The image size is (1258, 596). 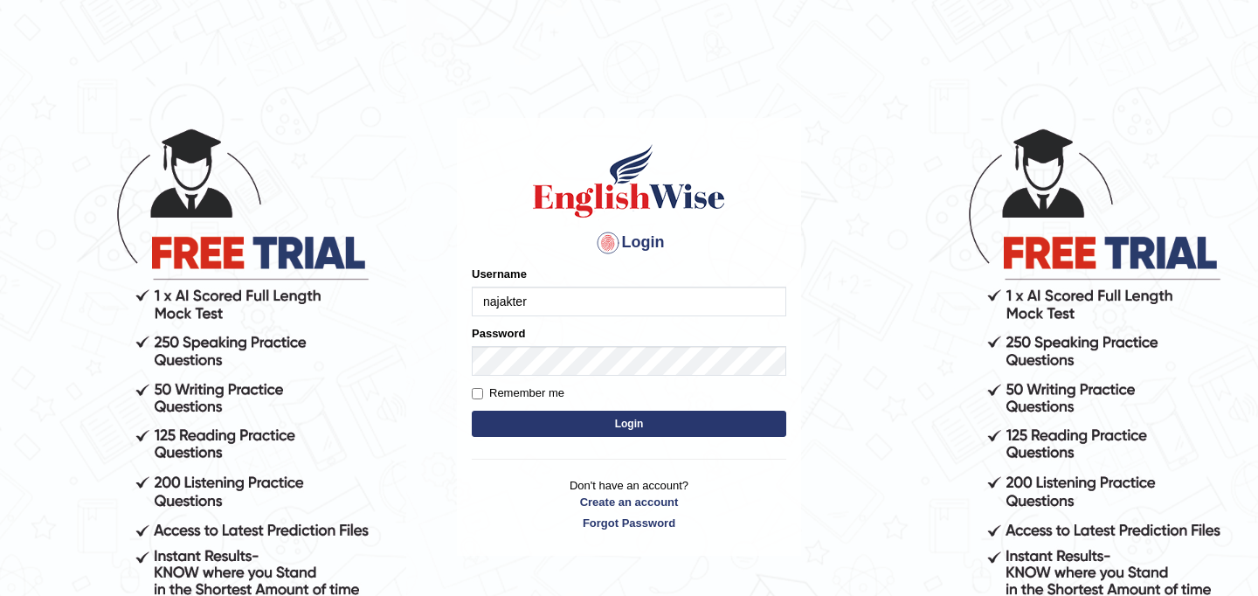 What do you see at coordinates (629, 243) in the screenshot?
I see `h4: Login` at bounding box center [629, 243].